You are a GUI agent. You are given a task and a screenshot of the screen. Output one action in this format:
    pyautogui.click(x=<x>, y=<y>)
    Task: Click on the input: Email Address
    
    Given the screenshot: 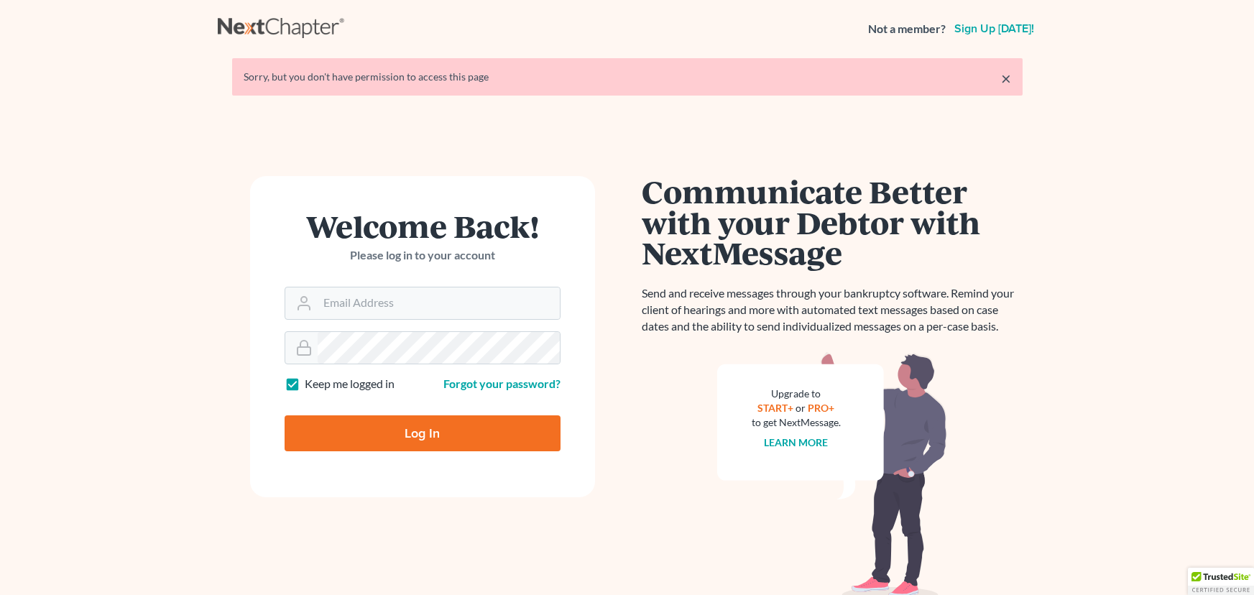 What is the action you would take?
    pyautogui.click(x=438, y=303)
    